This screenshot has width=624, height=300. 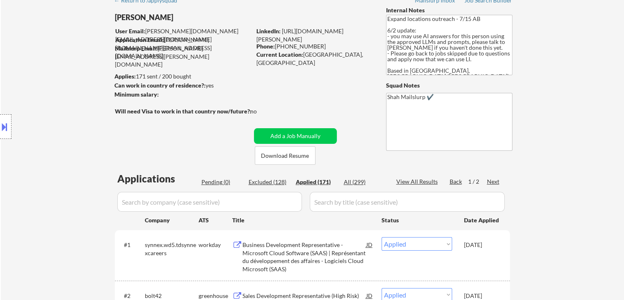 I want to click on div: ATS, so click(x=215, y=220).